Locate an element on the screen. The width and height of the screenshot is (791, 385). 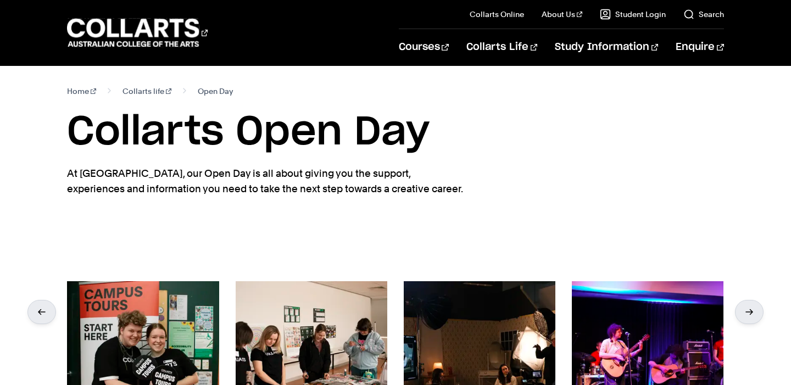
a: Collarts Online is located at coordinates (497, 14).